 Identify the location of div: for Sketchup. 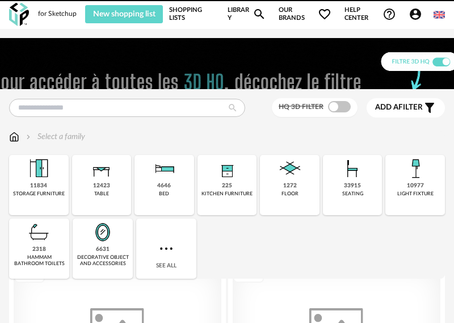
(57, 14).